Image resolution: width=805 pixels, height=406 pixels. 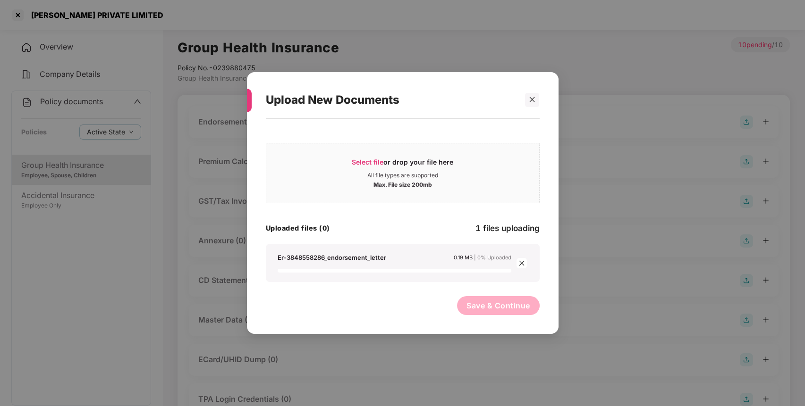 What do you see at coordinates (298, 228) in the screenshot?
I see `h4: Uploaded files (0)` at bounding box center [298, 228].